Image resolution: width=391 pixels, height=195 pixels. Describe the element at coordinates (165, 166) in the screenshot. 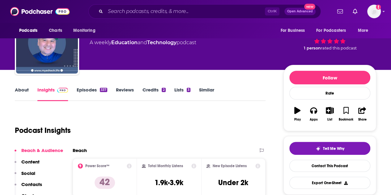

I see `h2: Total Monthly Listens` at that location.